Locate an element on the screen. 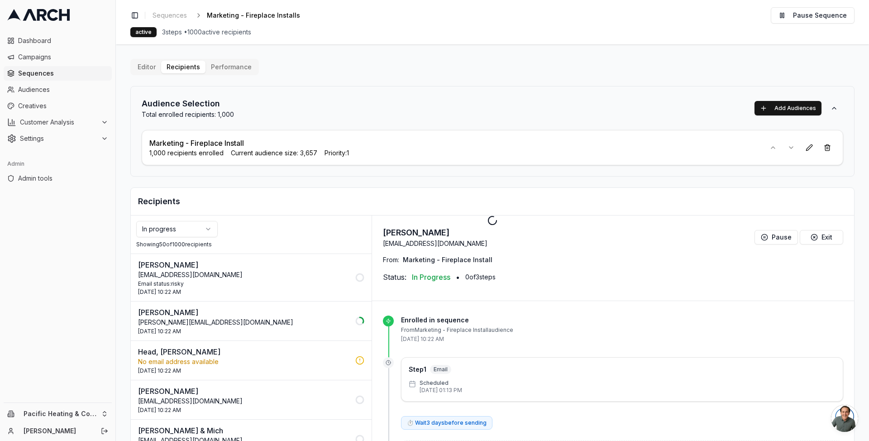 The width and height of the screenshot is (869, 441). span: Customer Analysis is located at coordinates (58, 122).